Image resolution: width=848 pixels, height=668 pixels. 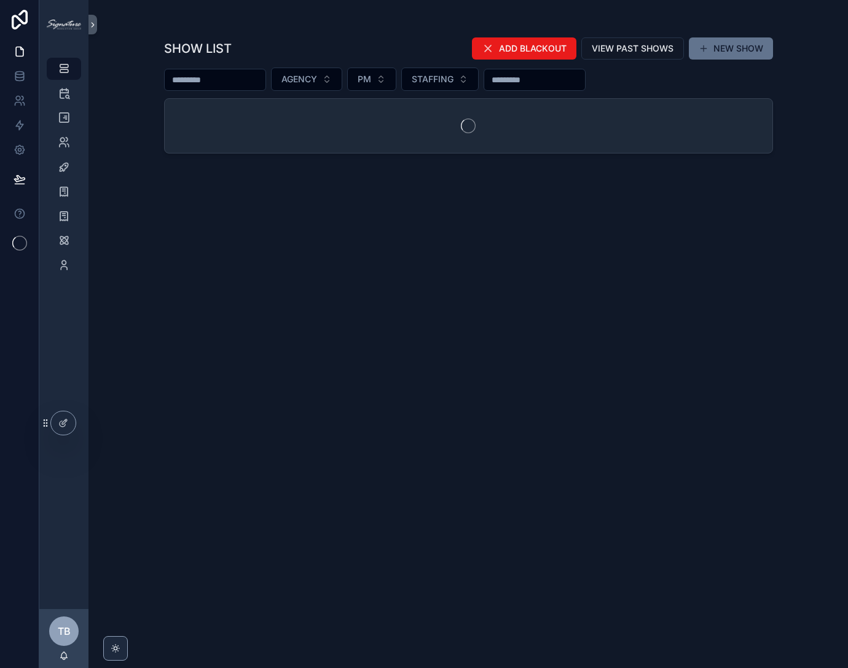 I want to click on button: ADD BLACKOUT, so click(x=524, y=49).